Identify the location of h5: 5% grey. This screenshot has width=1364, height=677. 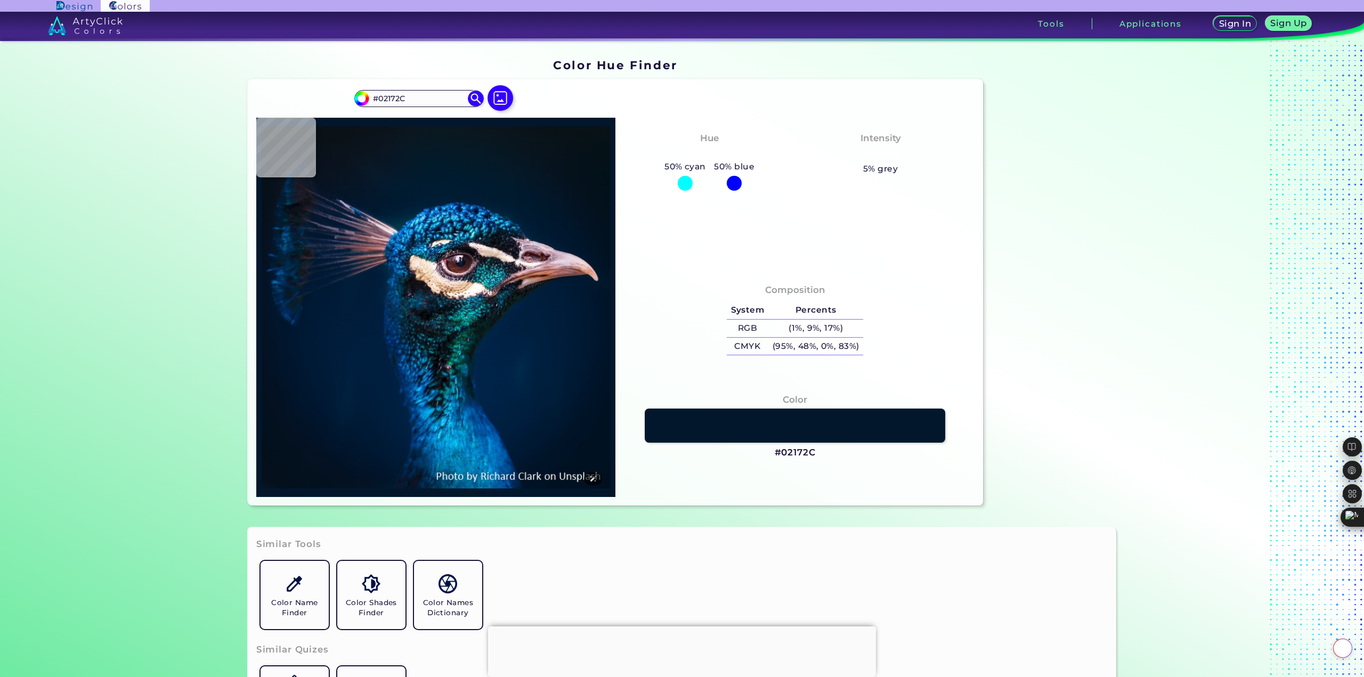
(880, 169).